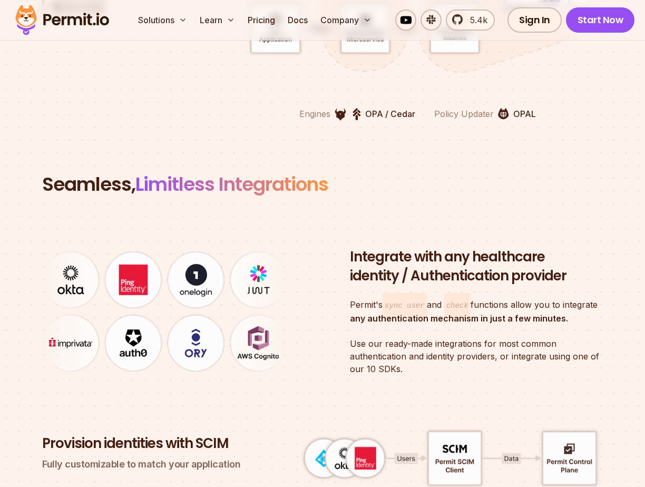 The width and height of the screenshot is (645, 487). What do you see at coordinates (476, 20) in the screenshot?
I see `span: 5.4k` at bounding box center [476, 20].